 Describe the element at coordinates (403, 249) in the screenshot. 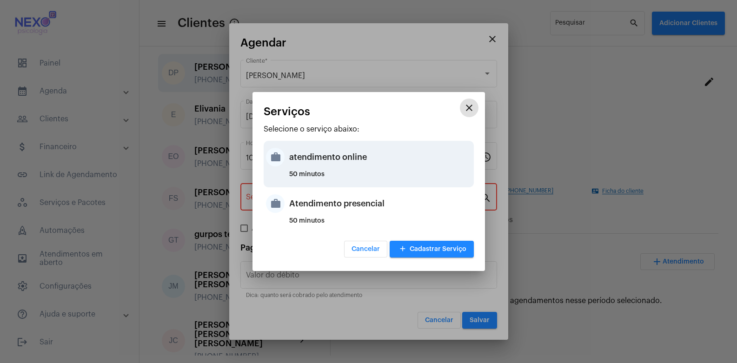

I see `mat-icon: add` at that location.